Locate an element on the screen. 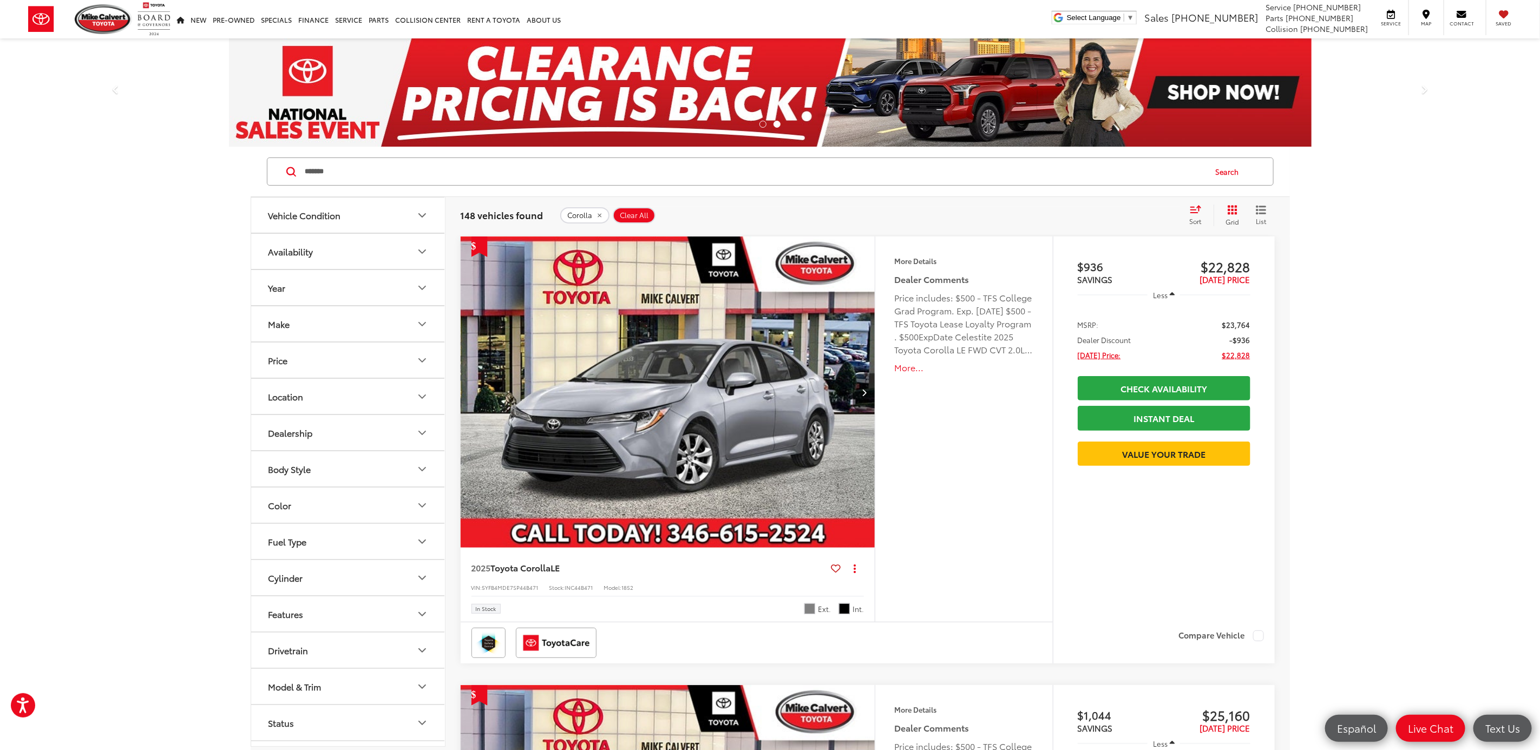 This screenshot has height=750, width=1540. a: Live Chat is located at coordinates (1430, 728).